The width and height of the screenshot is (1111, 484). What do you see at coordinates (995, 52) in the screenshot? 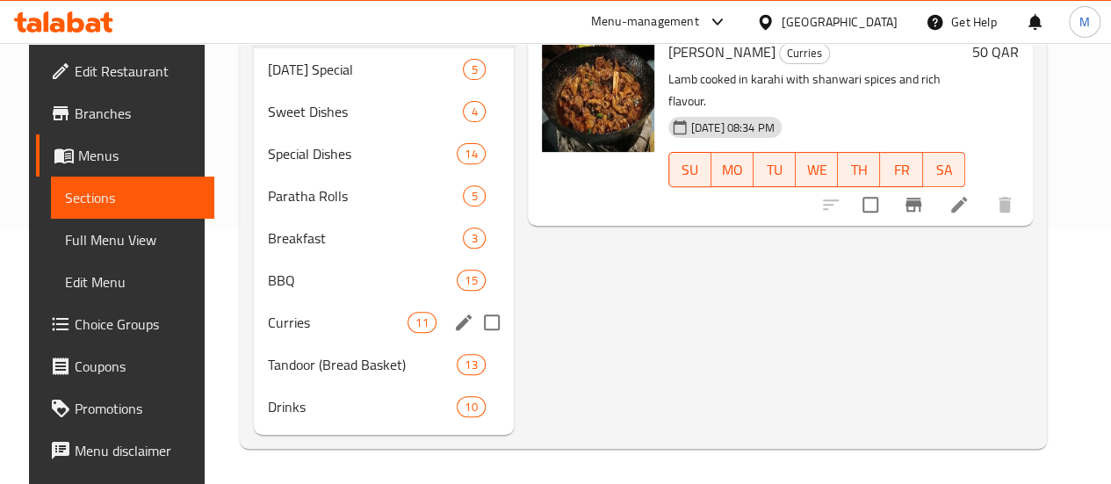
I see `h6: 50 QAR` at bounding box center [995, 52].